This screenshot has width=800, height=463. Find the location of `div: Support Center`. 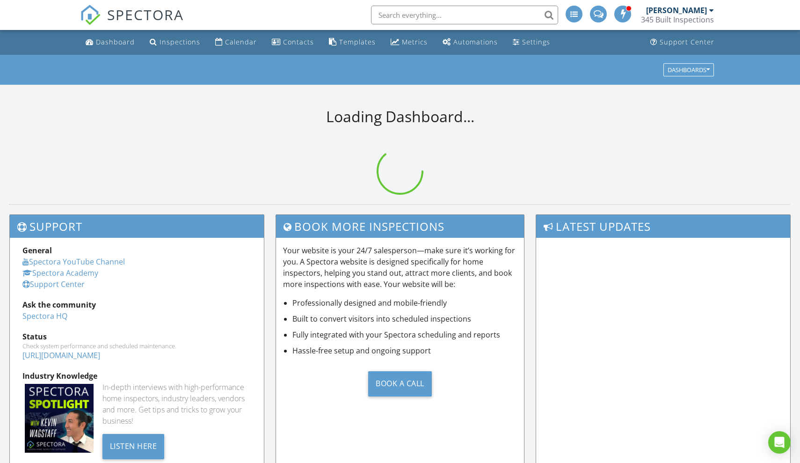

div: Support Center is located at coordinates (687, 42).